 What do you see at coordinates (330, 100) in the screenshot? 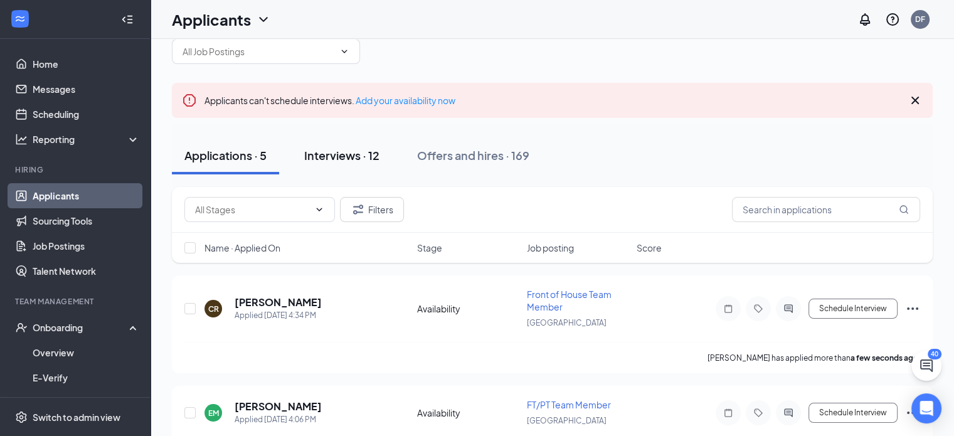
I see `span: Applicants can't schedule interviews.` at bounding box center [330, 100].